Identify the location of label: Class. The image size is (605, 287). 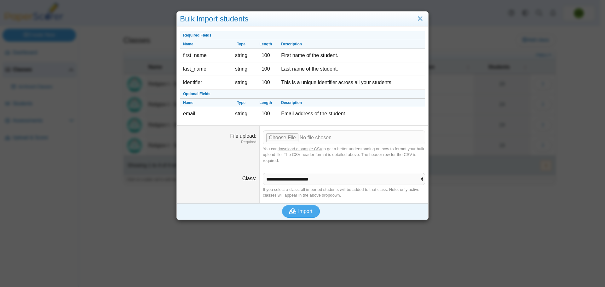
(249, 178).